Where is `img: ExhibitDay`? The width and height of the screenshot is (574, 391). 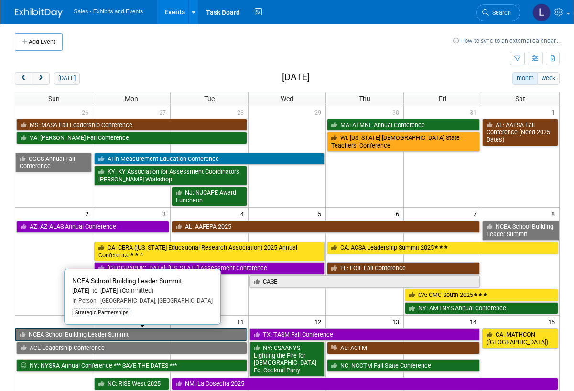
img: ExhibitDay is located at coordinates (39, 13).